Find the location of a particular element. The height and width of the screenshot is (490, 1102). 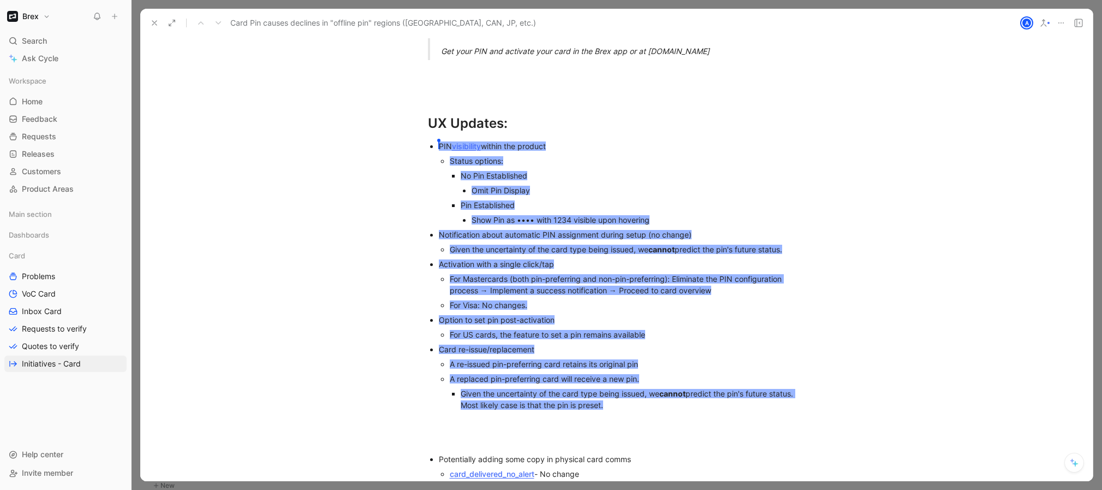

span: VoC Card is located at coordinates (39, 294).